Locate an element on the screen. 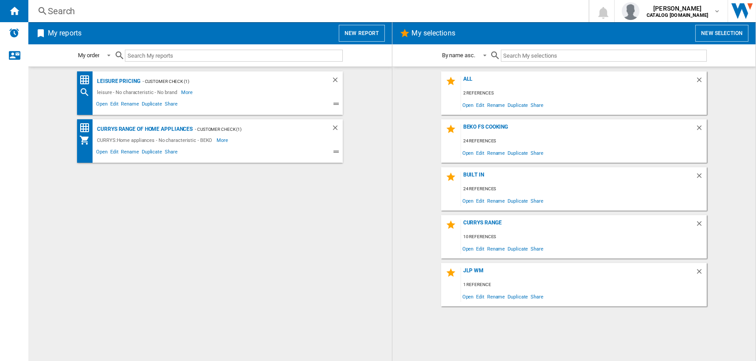 This screenshot has height=361, width=756. div: By name asc. is located at coordinates (458, 55).